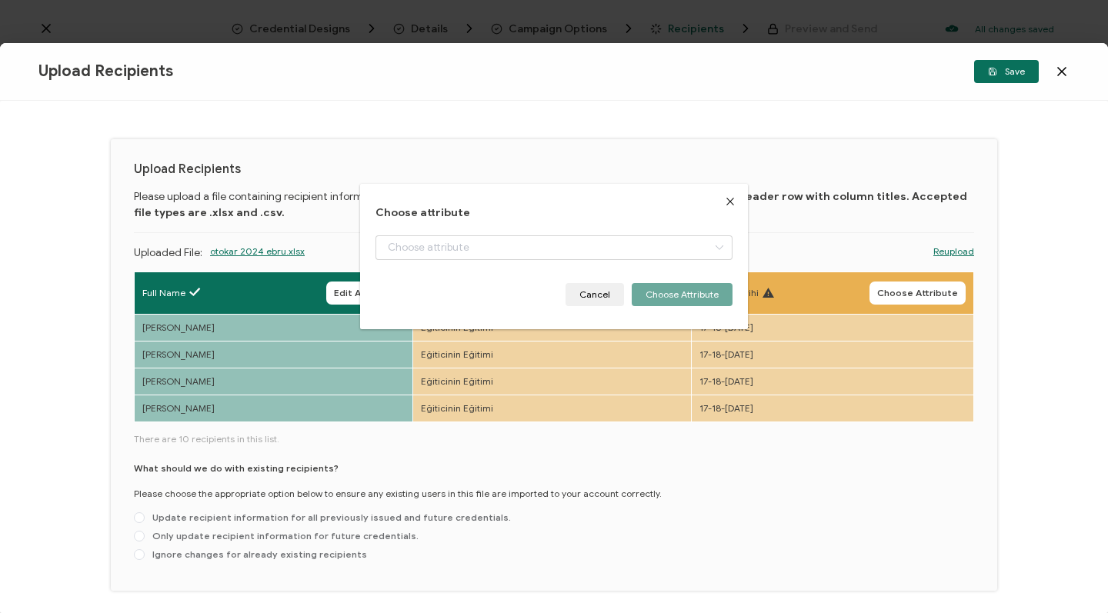 The image size is (1108, 613). I want to click on div: Sohbet Aracı, so click(1069, 576).